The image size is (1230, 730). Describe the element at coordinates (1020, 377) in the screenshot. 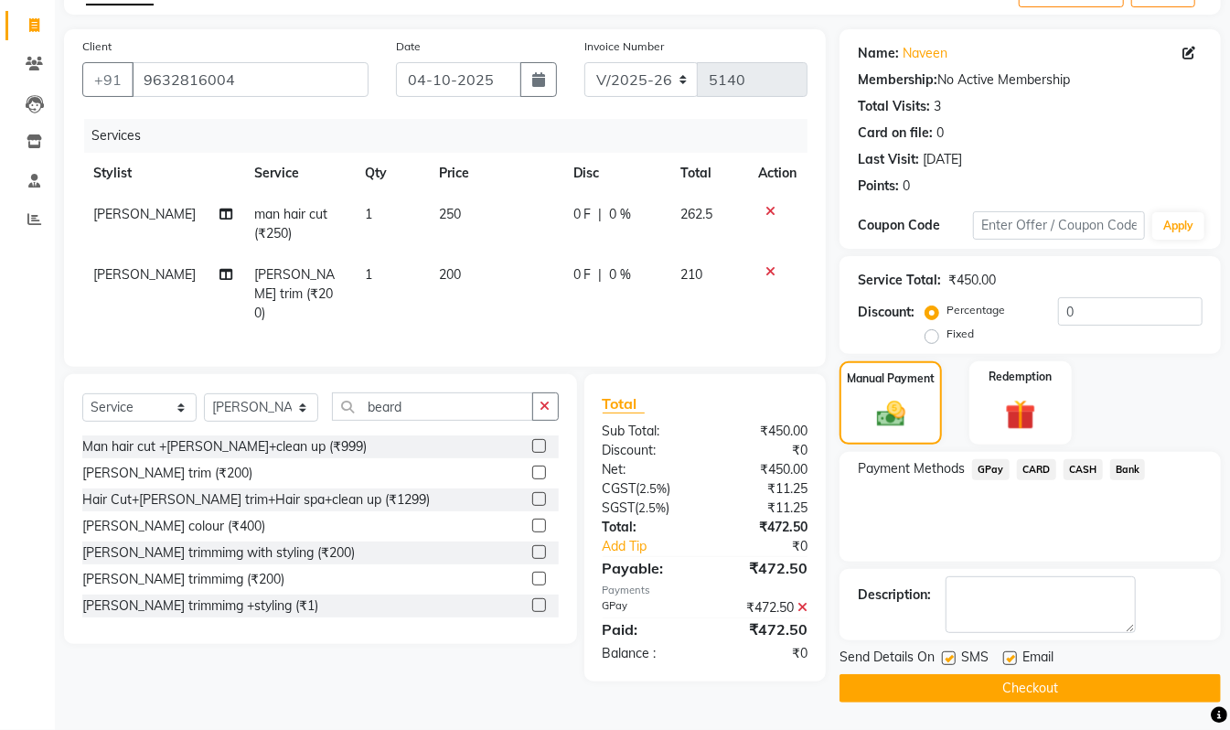

I see `label: Redemption` at that location.